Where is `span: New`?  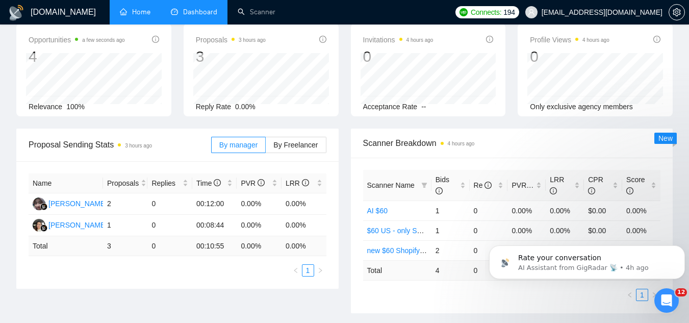
span: New is located at coordinates (666, 138).